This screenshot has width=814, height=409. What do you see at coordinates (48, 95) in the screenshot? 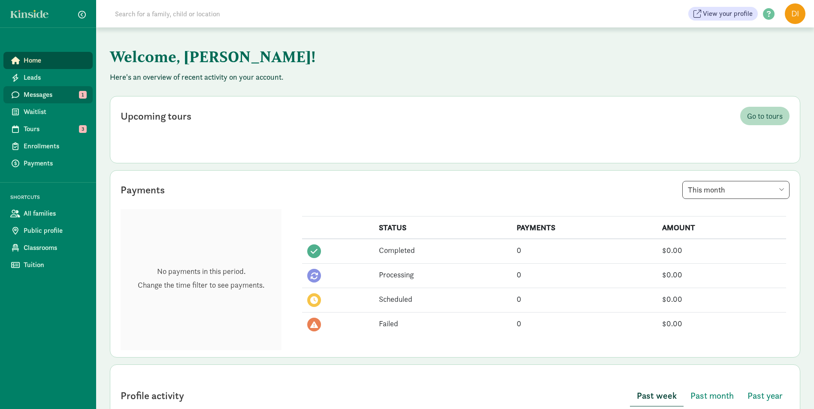
I see `a: Messages 1` at bounding box center [48, 95].